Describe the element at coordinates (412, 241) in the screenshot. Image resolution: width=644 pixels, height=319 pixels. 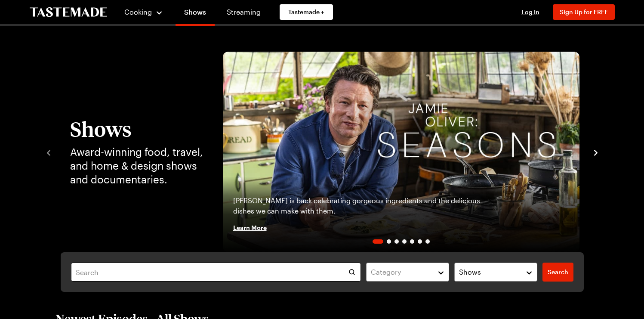
I see `span: Go to slide 5` at that location.